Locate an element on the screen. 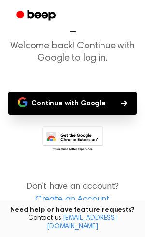 This screenshot has height=237, width=145. a: Beep is located at coordinates (37, 15).